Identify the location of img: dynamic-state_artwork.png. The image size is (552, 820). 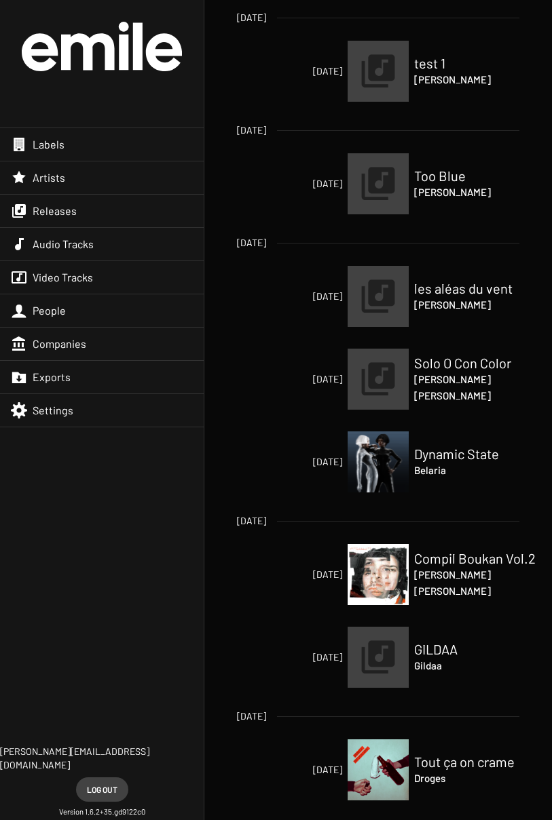
(378, 462).